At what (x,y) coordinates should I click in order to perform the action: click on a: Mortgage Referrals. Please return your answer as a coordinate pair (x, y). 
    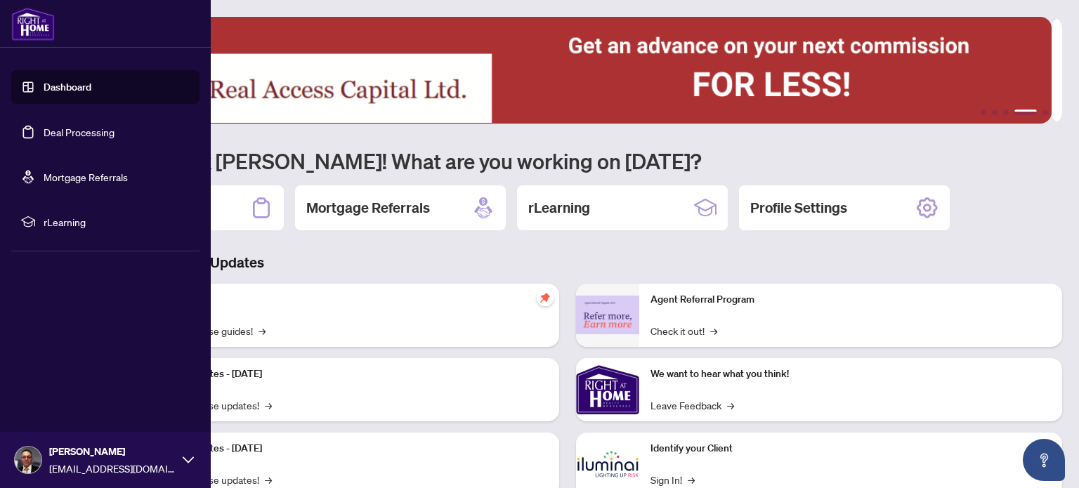
    Looking at the image, I should click on (86, 177).